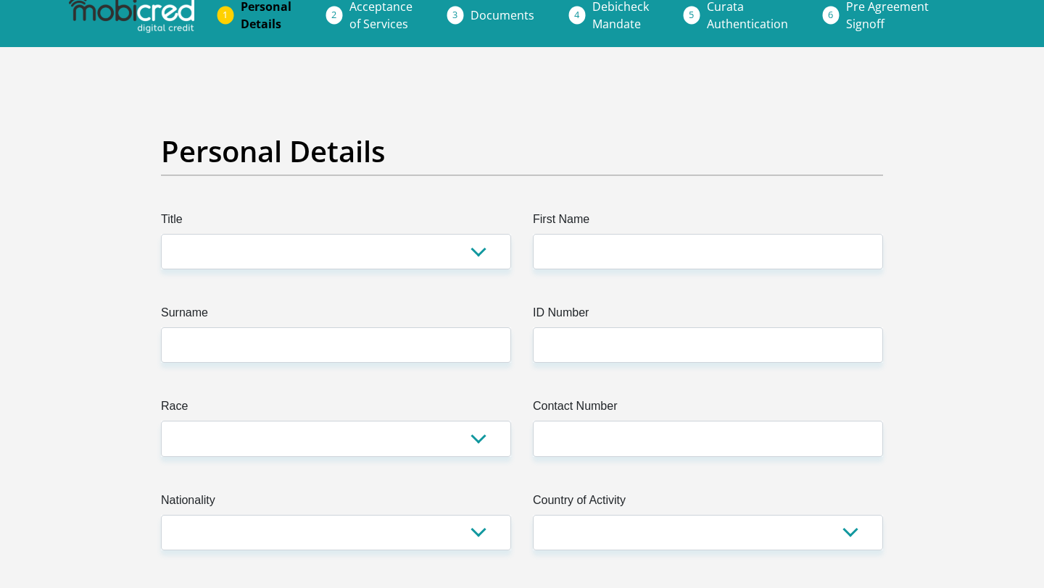 The height and width of the screenshot is (588, 1044). What do you see at coordinates (522, 151) in the screenshot?
I see `h2: Personal Details` at bounding box center [522, 151].